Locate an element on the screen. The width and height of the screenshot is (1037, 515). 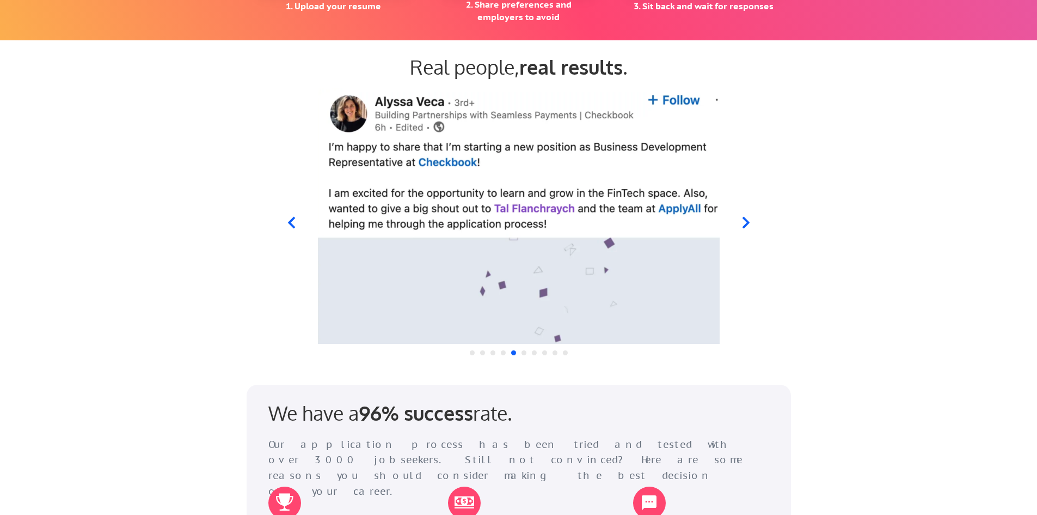
div: Our application process has been tried and tested with over 3000 jobseekers. Still not convinced?... is located at coordinates (510, 468).